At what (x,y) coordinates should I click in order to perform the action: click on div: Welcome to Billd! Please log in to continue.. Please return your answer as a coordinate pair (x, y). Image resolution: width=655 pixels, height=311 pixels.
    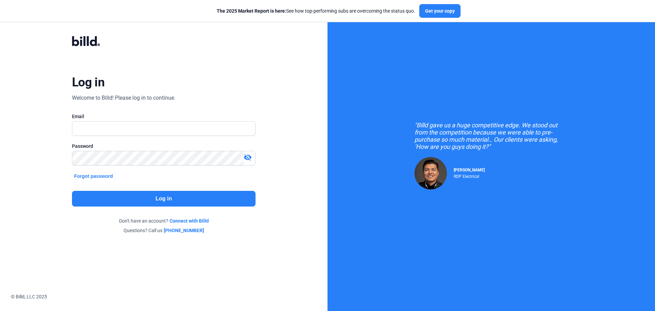
    Looking at the image, I should click on (123, 98).